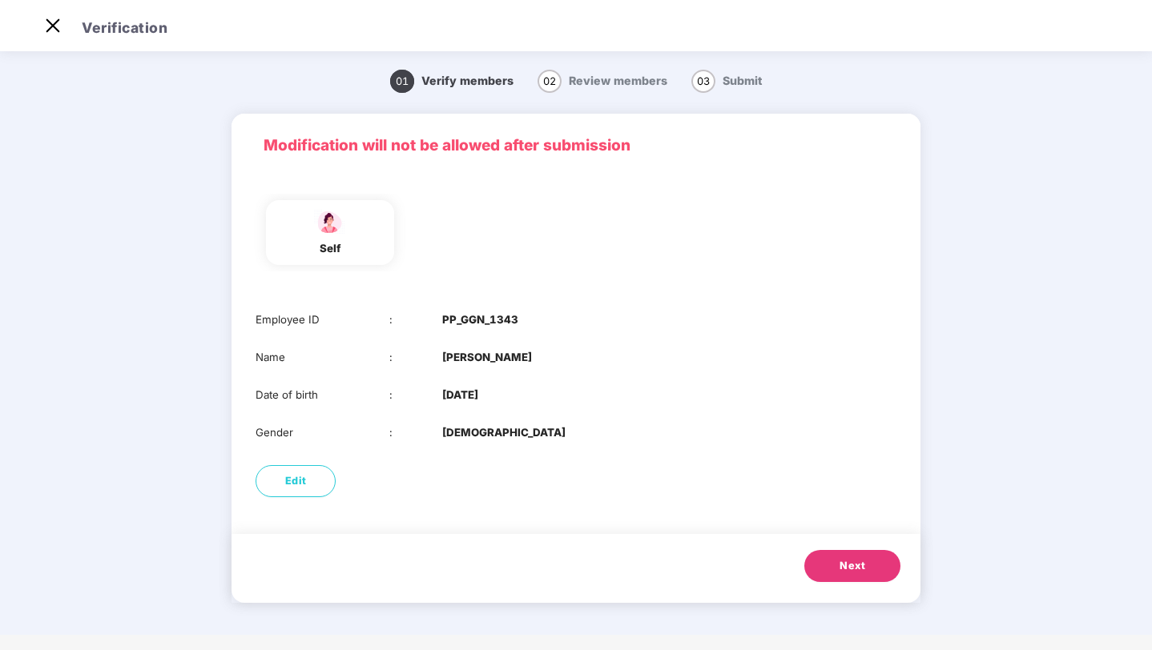  I want to click on button: Edit, so click(296, 481).